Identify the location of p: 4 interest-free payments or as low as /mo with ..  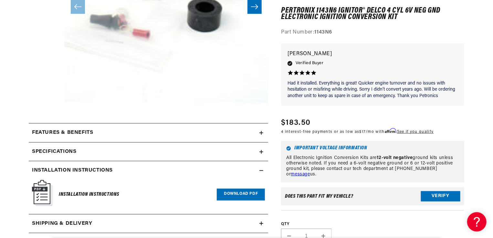
(357, 132).